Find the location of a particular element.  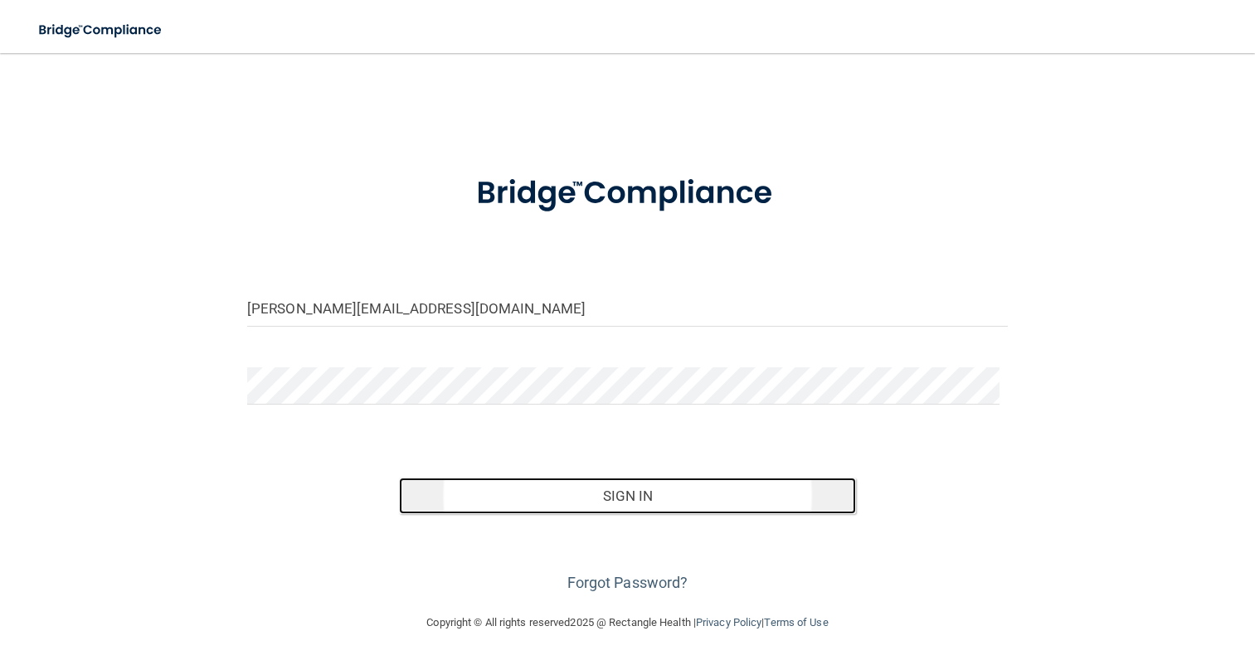

a: Terms of Use is located at coordinates (795, 622).